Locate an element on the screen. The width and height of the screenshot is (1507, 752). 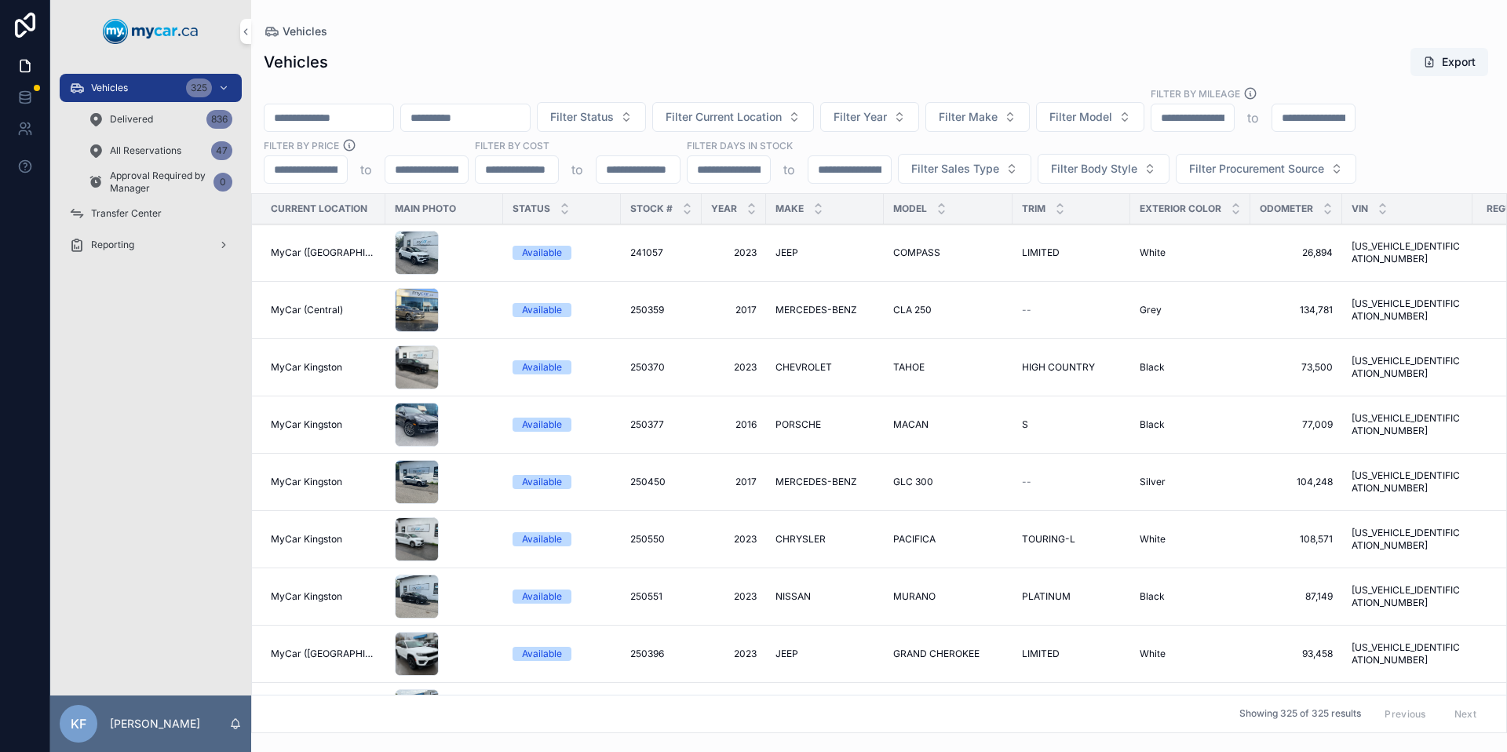
span: MyCar (Central) is located at coordinates (307, 310).